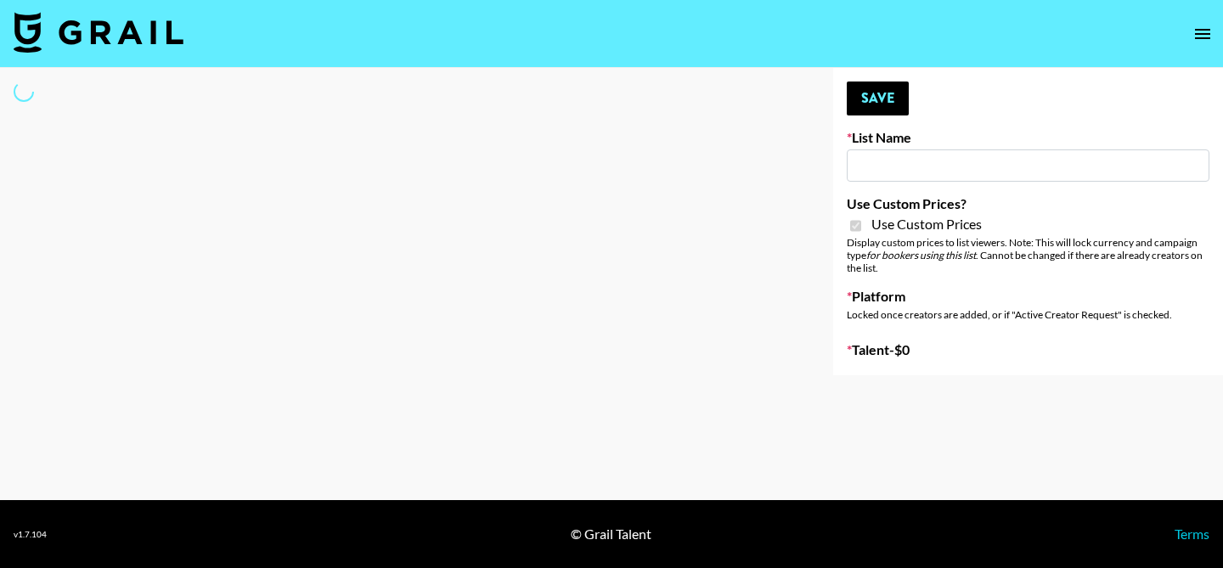 This screenshot has height=568, width=1223. I want to click on img: Grail Talent, so click(99, 32).